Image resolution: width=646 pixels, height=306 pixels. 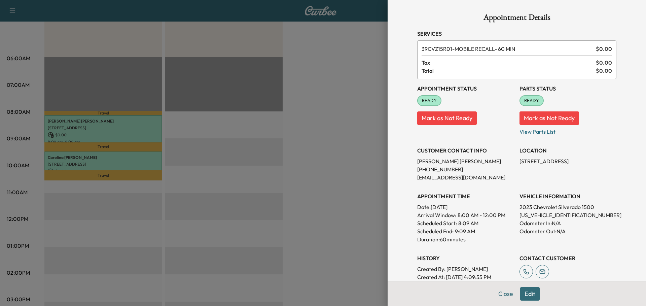 What do you see at coordinates (568, 223) in the screenshot?
I see `p: Odometer In: N/A` at bounding box center [568, 223].